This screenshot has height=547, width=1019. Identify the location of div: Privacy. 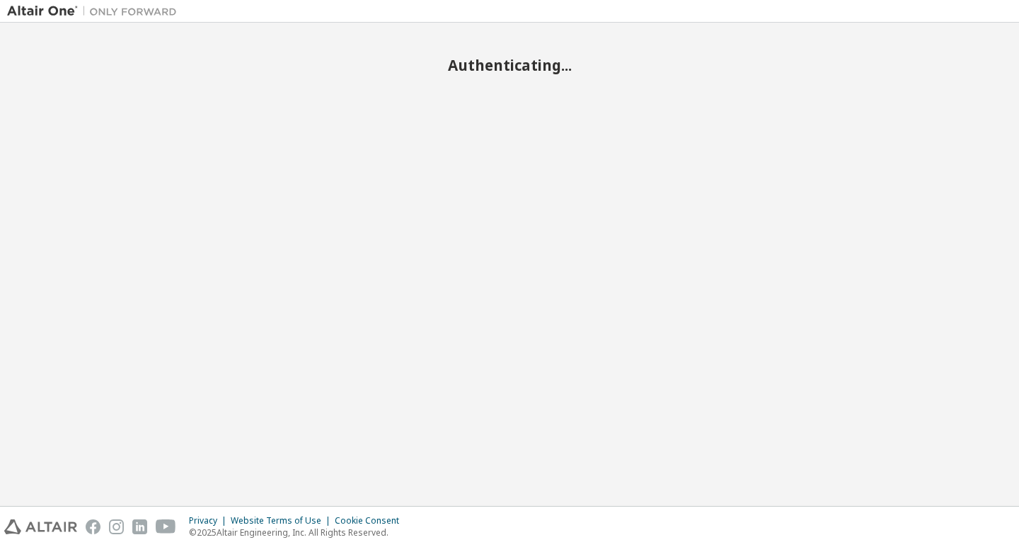
(209, 521).